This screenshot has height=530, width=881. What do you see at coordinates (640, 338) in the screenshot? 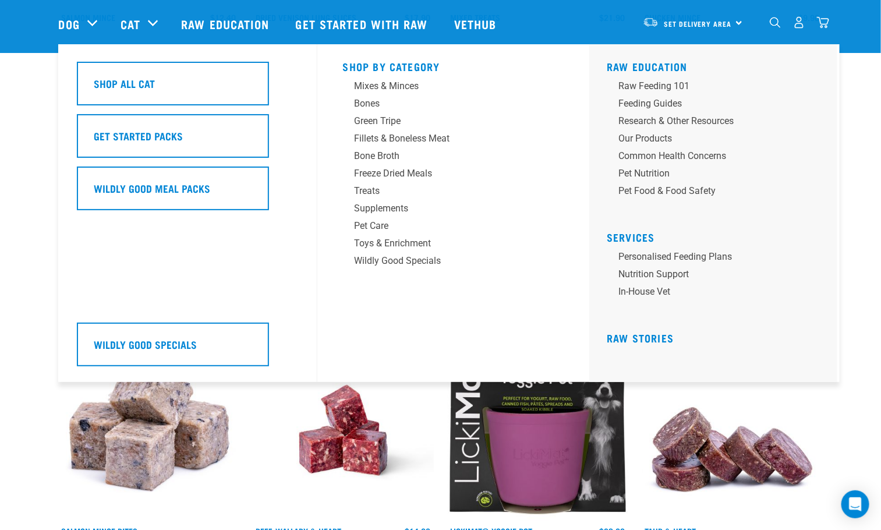
I see `a: Raw Stories` at bounding box center [640, 338].